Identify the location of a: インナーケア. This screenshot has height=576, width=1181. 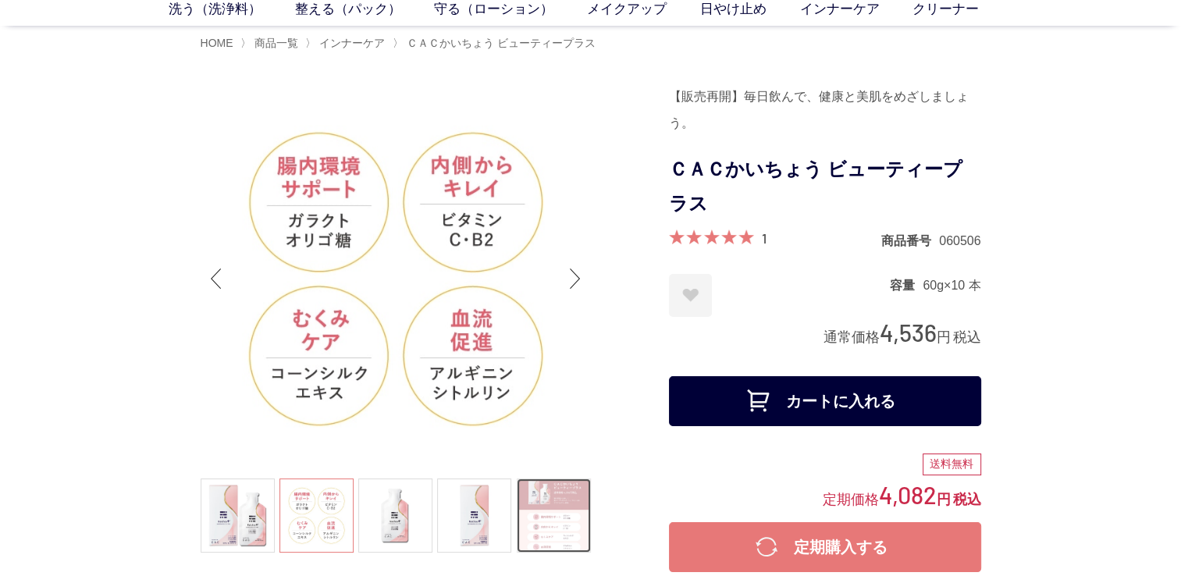
(350, 43).